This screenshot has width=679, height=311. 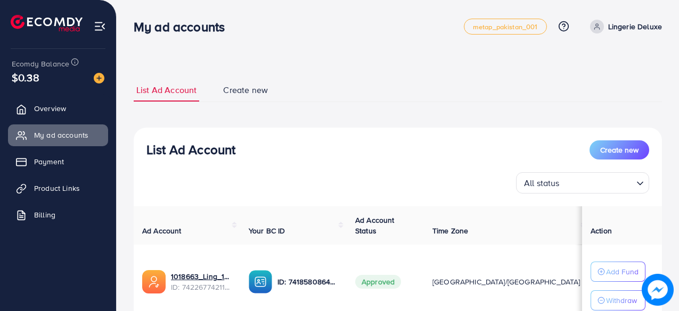 I want to click on button: Withdraw, so click(x=618, y=301).